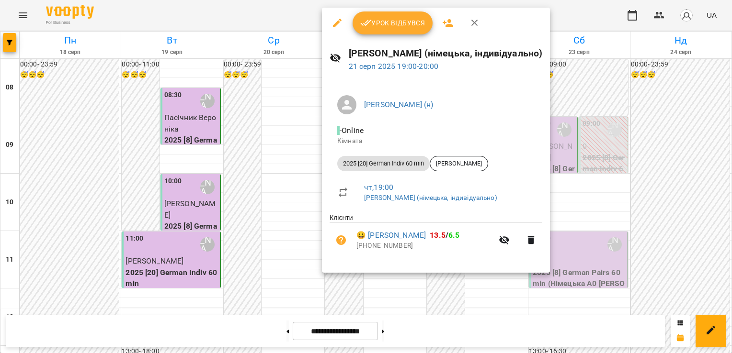 Image resolution: width=732 pixels, height=353 pixels. I want to click on span: 13.5, so click(437, 235).